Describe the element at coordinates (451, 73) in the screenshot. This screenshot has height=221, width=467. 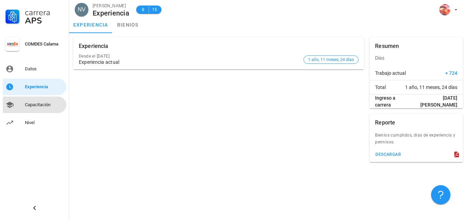
I see `span: + 724` at that location.